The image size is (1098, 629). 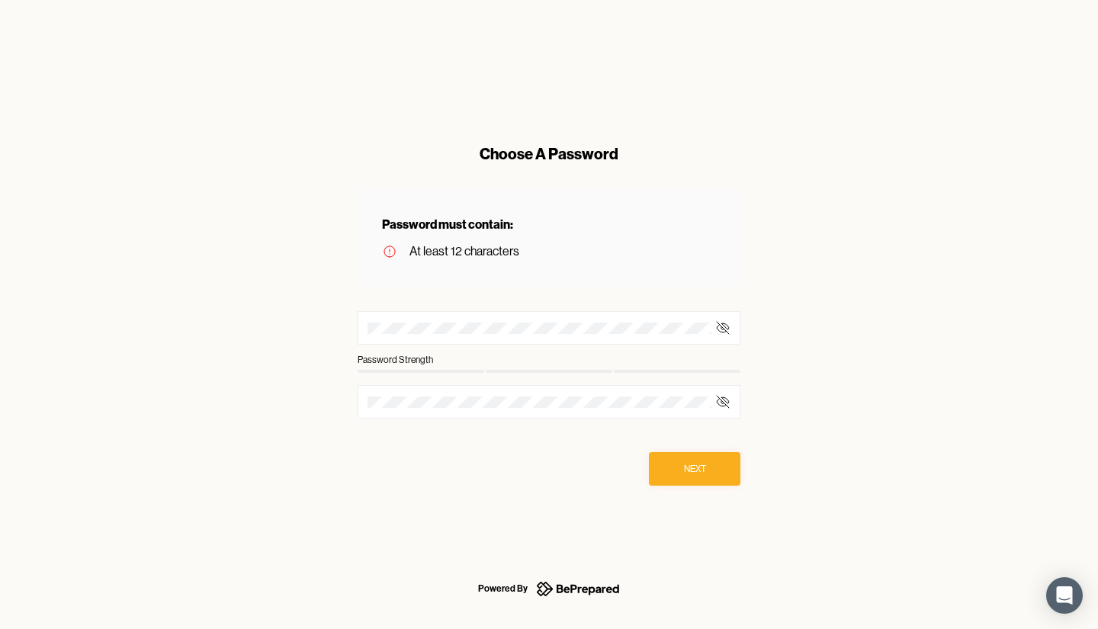 I want to click on div: Open Intercom Messenger, so click(x=1064, y=595).